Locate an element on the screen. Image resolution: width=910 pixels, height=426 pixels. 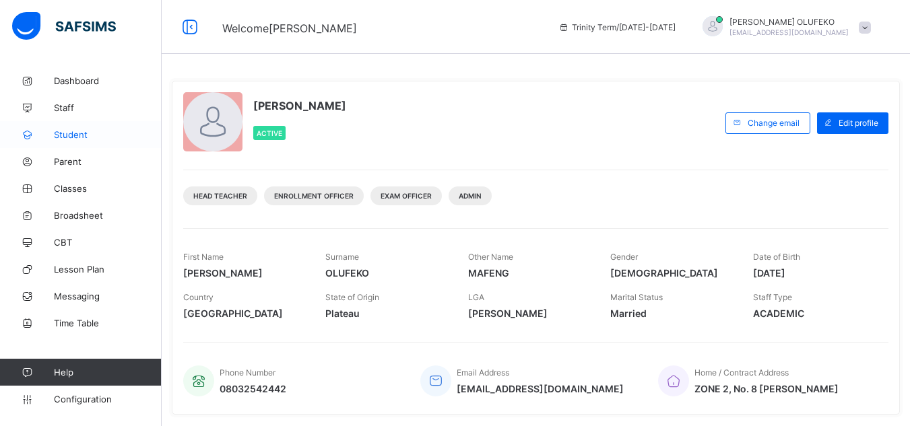
span: Head Teacher is located at coordinates (220, 196).